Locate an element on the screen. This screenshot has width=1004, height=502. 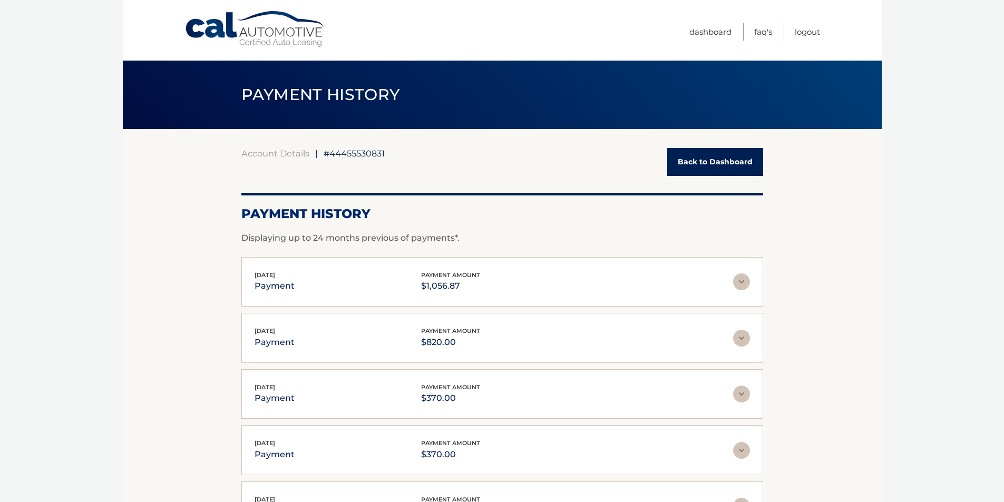
a: Dashboard is located at coordinates (711, 32).